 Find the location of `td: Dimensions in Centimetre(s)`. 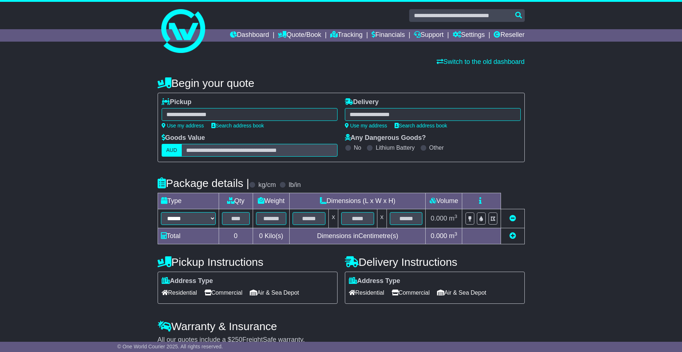

td: Dimensions in Centimetre(s) is located at coordinates (357, 236).